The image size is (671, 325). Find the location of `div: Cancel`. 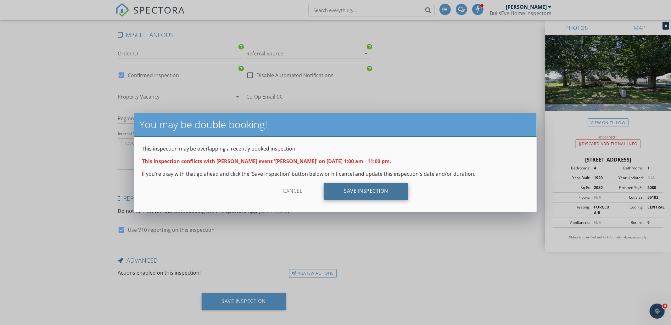

div: Cancel is located at coordinates (293, 191).